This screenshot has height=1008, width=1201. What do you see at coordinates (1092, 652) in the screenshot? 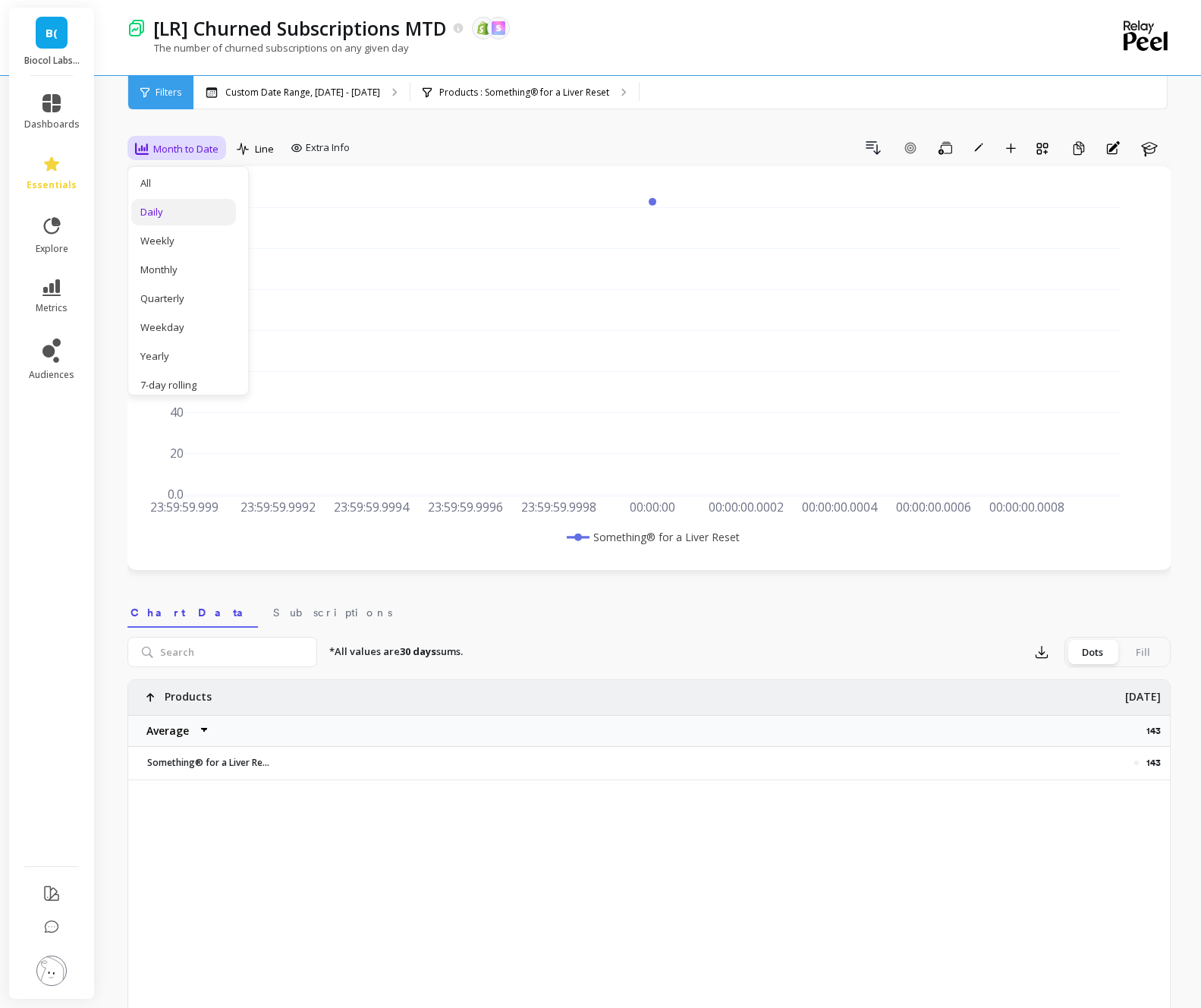
I see `div: Dots` at bounding box center [1092, 652].